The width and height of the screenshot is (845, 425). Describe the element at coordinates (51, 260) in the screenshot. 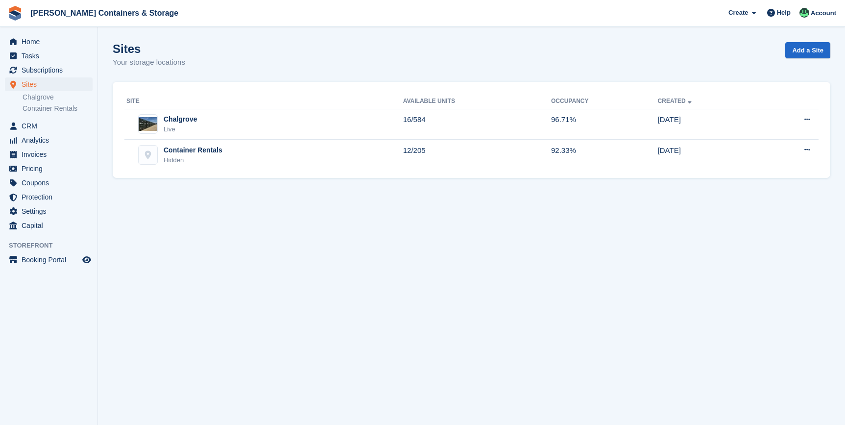

I see `span: Booking Portal` at that location.